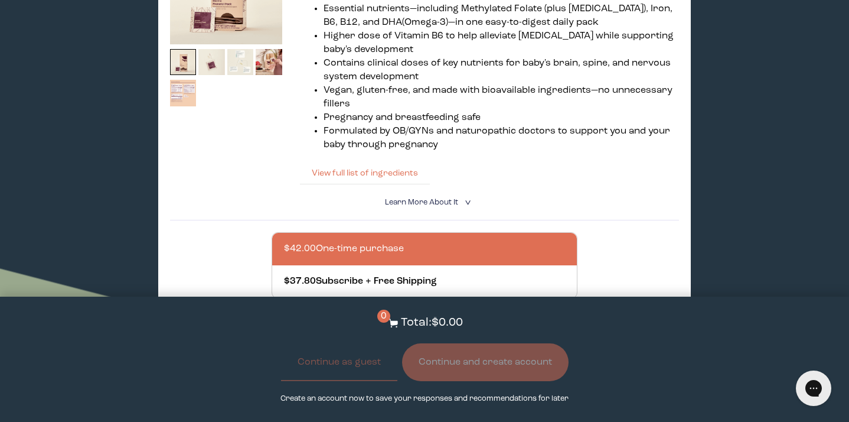  Describe the element at coordinates (501, 97) in the screenshot. I see `li: Vegan, gluten-free, and made with bioavailable ingredients—no unnecessary fillers` at that location.